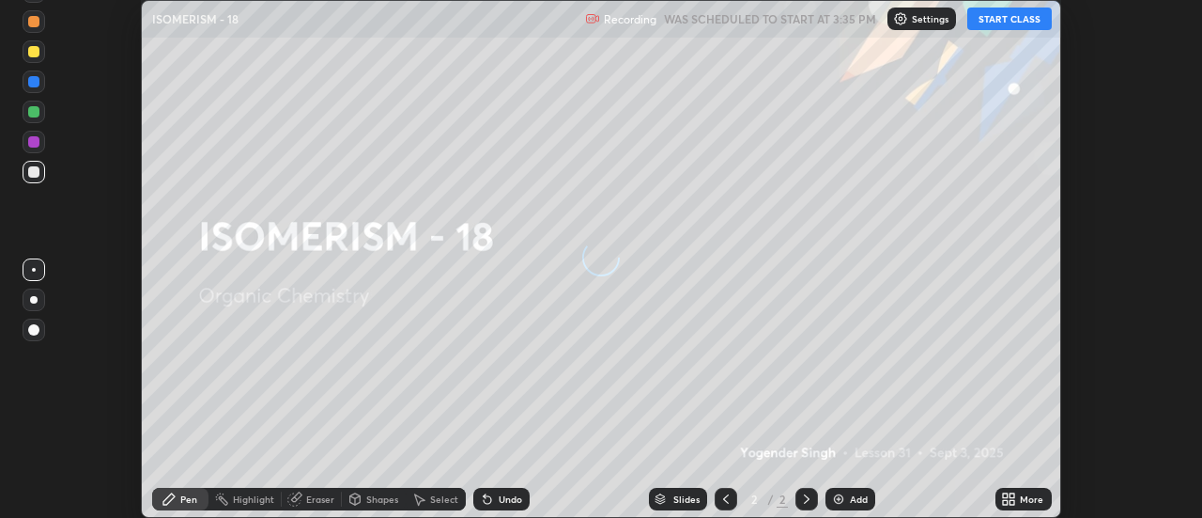 The image size is (1202, 518). Describe the element at coordinates (930, 19) in the screenshot. I see `p: Settings` at that location.